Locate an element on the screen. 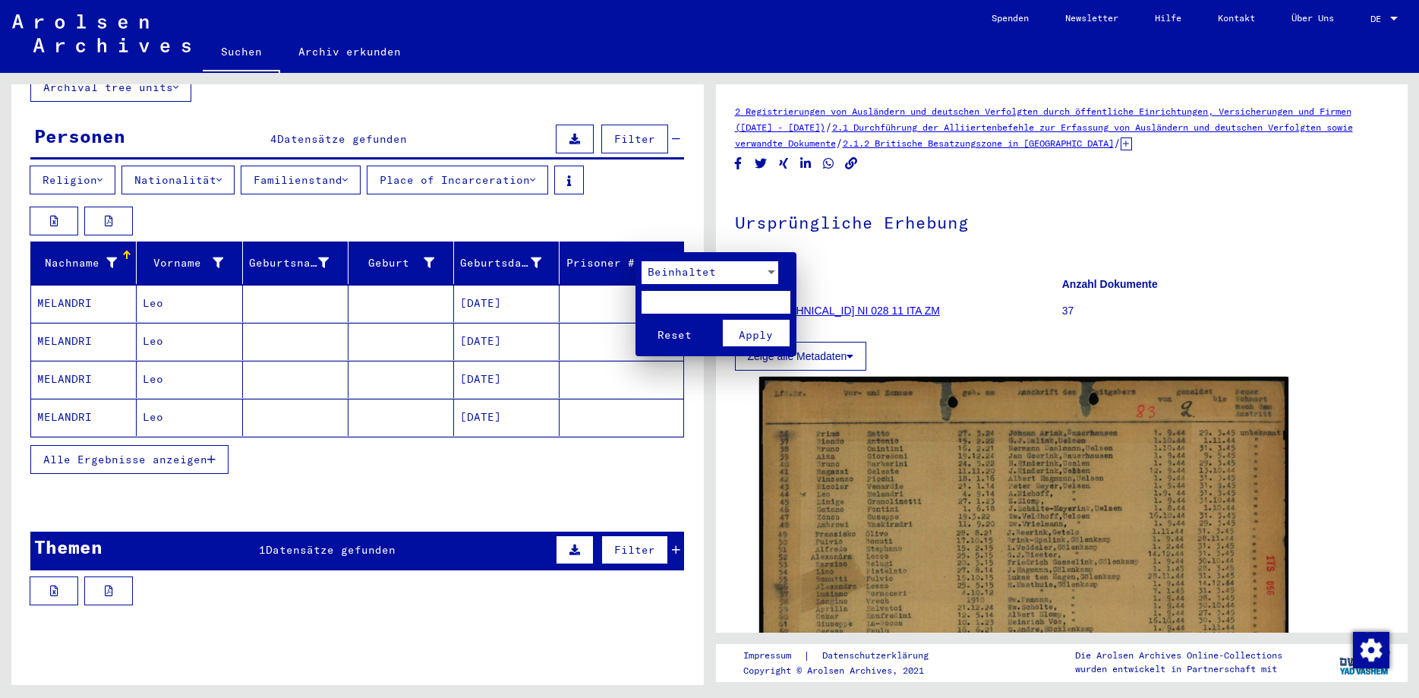 The width and height of the screenshot is (1419, 698). div: Zustimmung ändern is located at coordinates (1370, 649).